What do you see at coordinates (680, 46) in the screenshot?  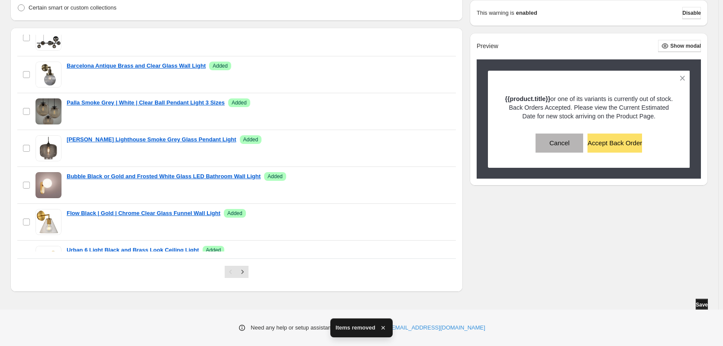 I see `button: Show modal` at bounding box center [680, 46].